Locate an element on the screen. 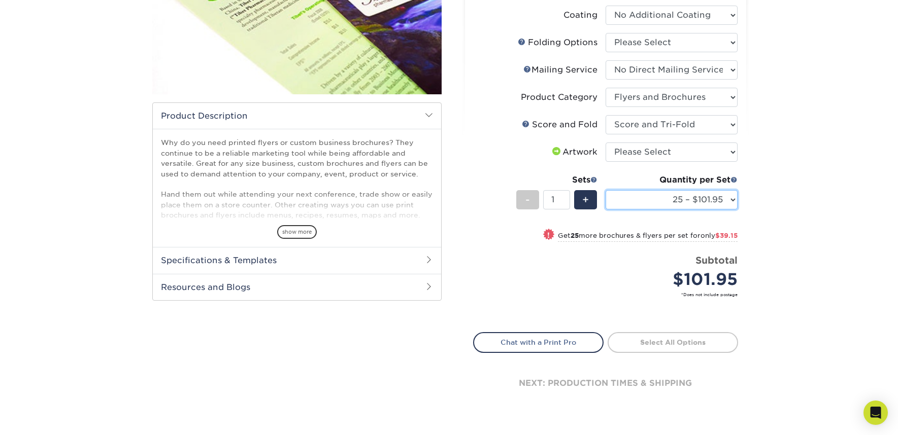 This screenshot has width=898, height=435. span: show more is located at coordinates (297, 232).